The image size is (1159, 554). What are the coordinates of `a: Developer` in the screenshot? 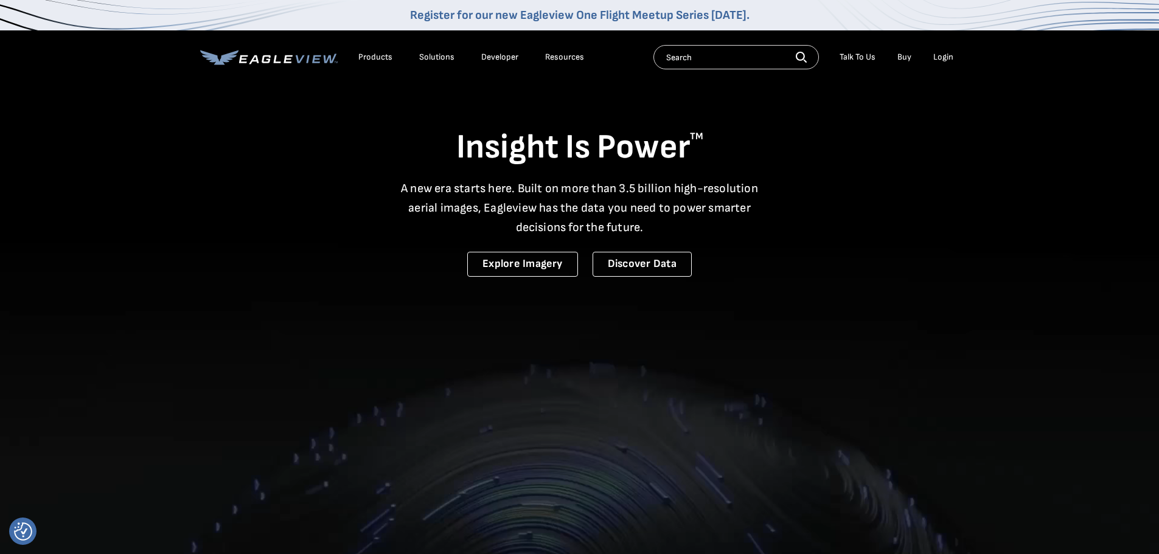 It's located at (500, 57).